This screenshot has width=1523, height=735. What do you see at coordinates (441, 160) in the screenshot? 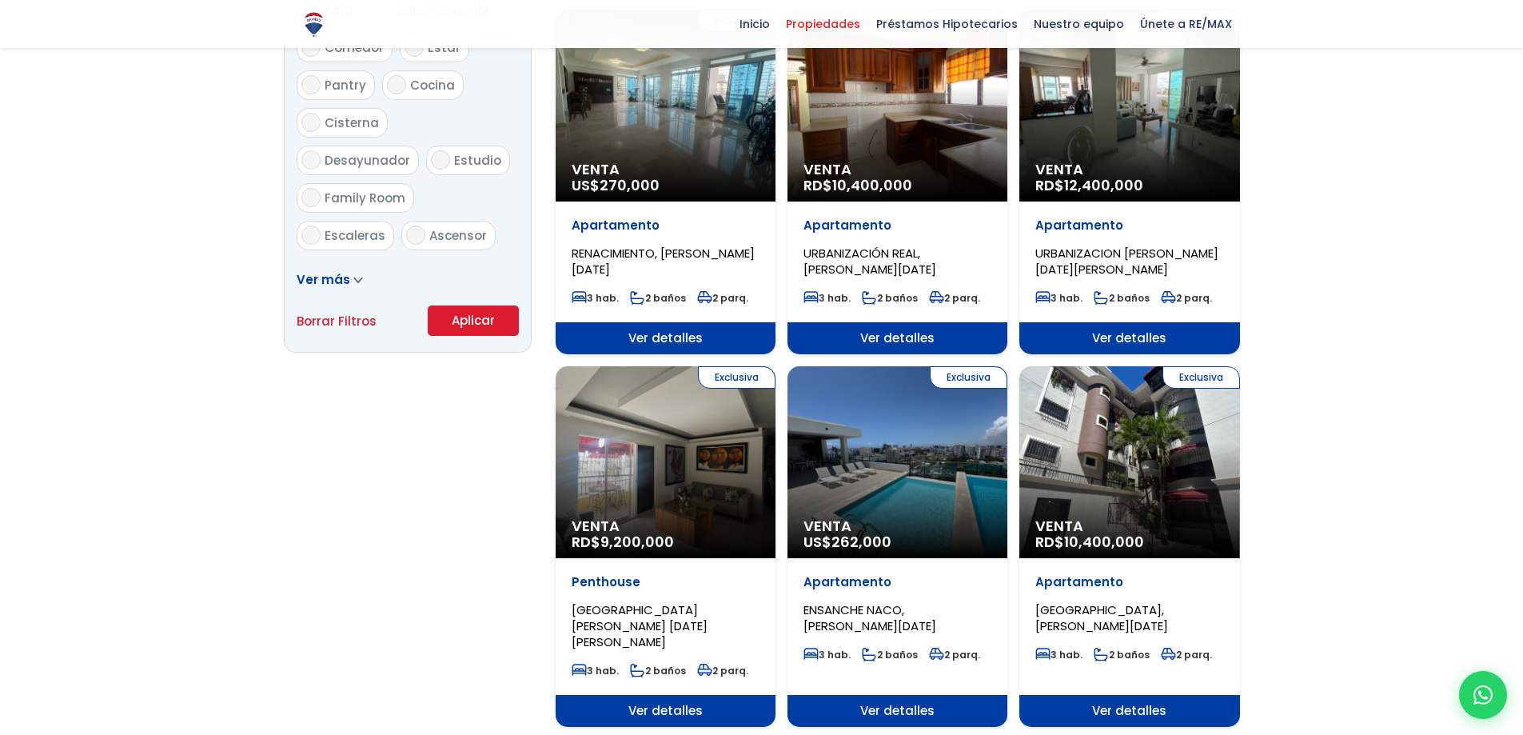
I see `input: Estudio` at bounding box center [441, 160].